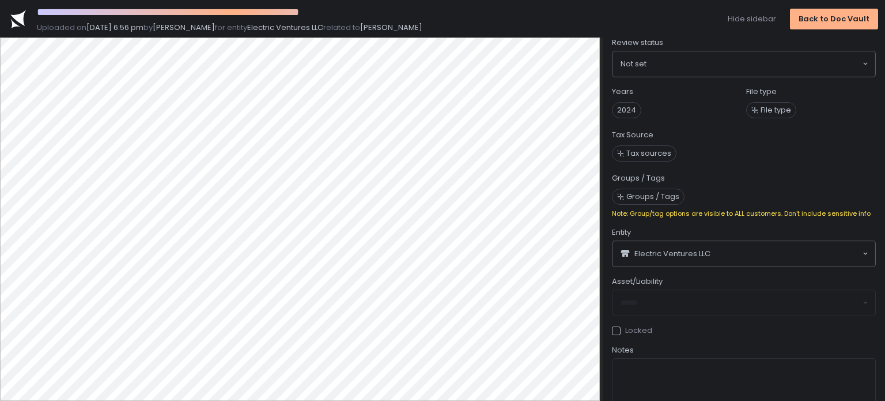  I want to click on span: related to, so click(342, 27).